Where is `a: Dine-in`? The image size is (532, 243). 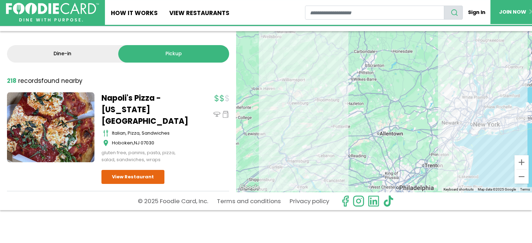 a: Dine-in is located at coordinates (63, 54).